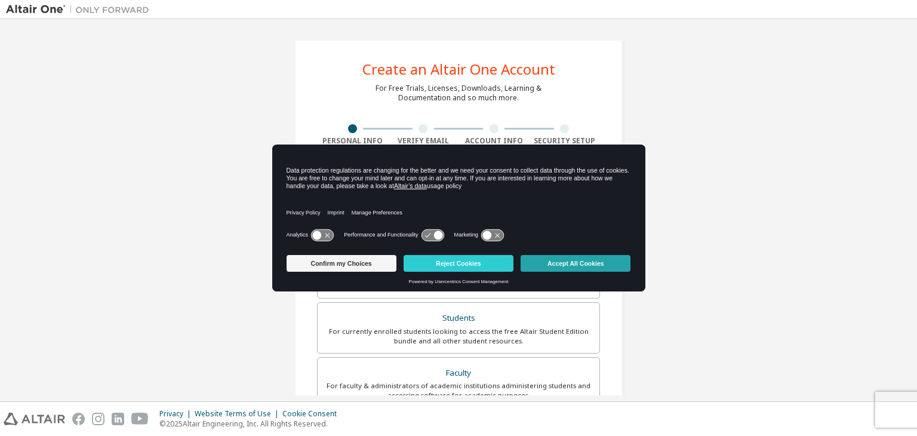  What do you see at coordinates (459, 318) in the screenshot?
I see `div: Students` at bounding box center [459, 318].